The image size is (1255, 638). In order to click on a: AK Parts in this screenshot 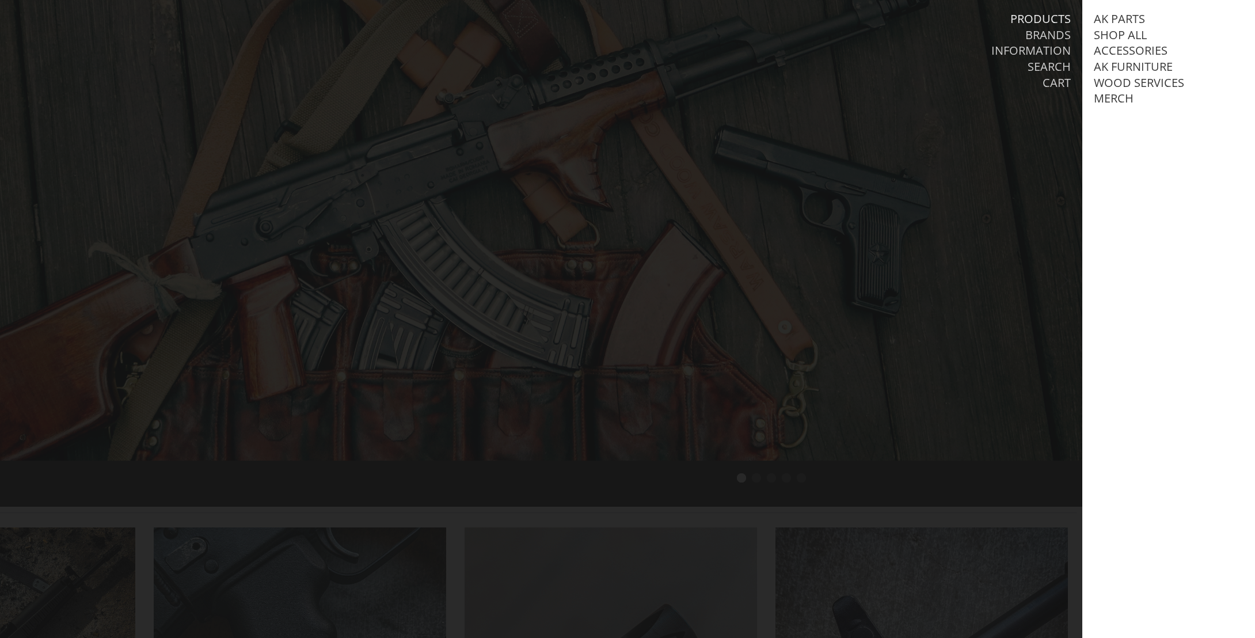, I will do `click(1119, 19)`.